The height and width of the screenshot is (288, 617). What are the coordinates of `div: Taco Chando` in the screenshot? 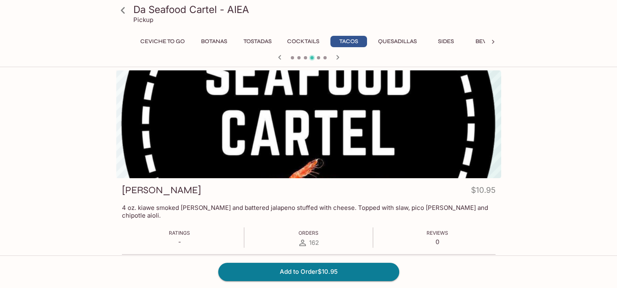 It's located at (308, 124).